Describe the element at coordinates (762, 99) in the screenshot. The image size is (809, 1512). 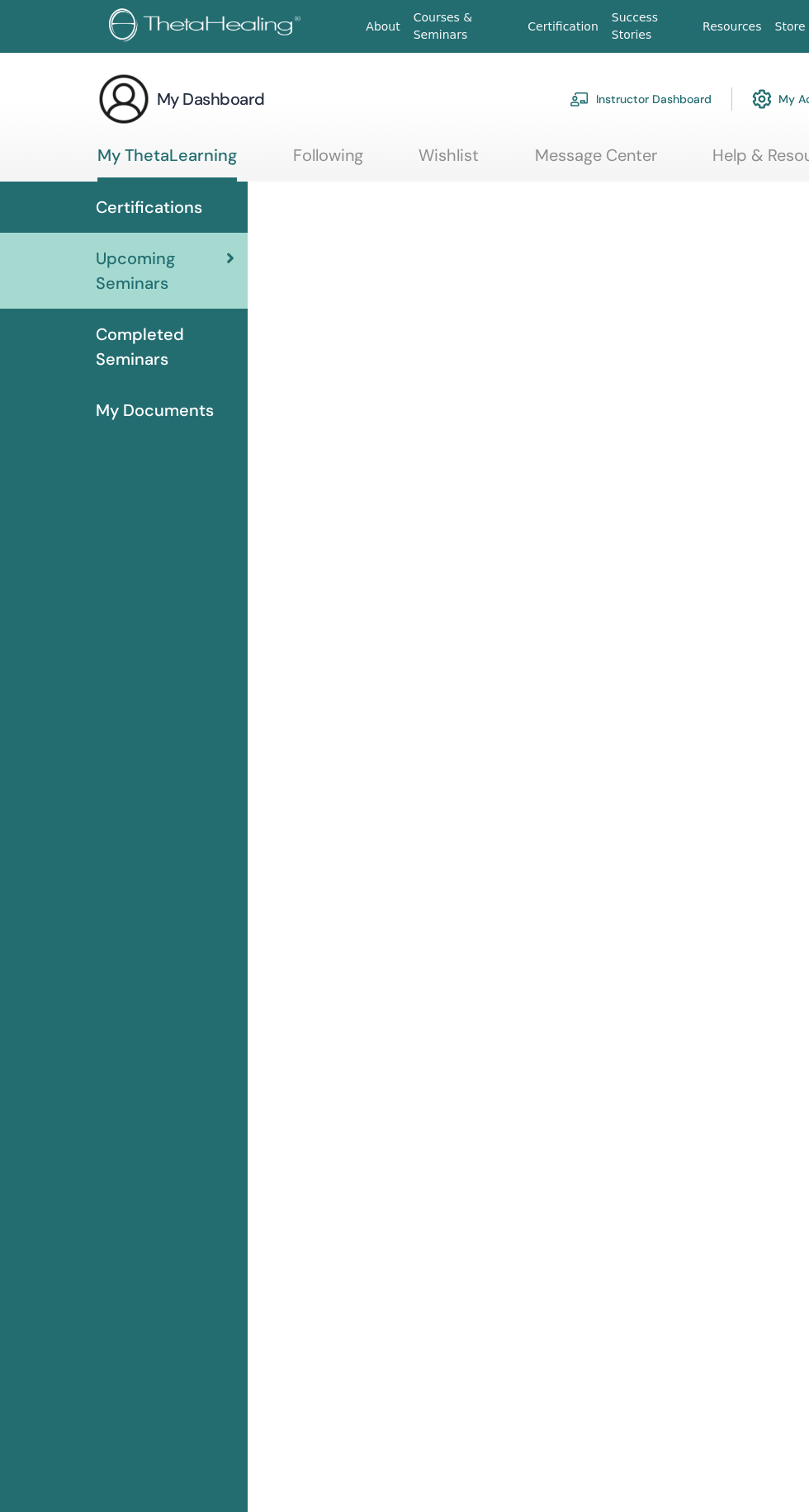
I see `img: cog.svg` at that location.